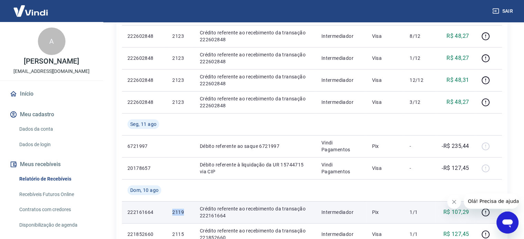  What do you see at coordinates (55, 194) in the screenshot?
I see `a: Recebíveis Futuros Online` at bounding box center [55, 194].